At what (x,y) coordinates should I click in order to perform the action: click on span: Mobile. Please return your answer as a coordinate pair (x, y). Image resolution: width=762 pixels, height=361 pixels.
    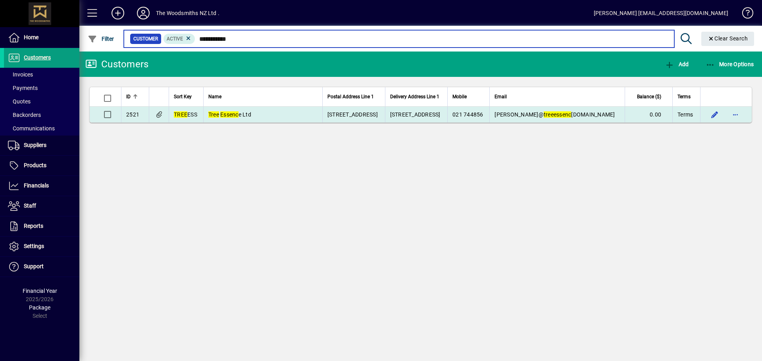
    Looking at the image, I should click on (459, 97).